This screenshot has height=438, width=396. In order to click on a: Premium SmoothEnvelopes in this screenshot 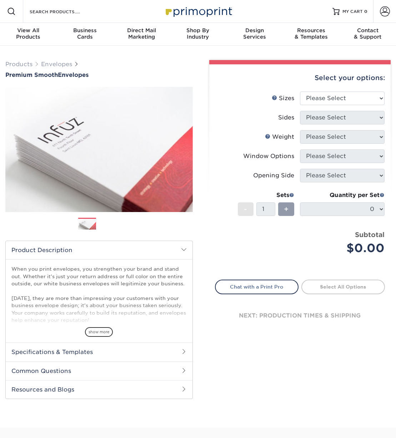, I will do `click(99, 75)`.